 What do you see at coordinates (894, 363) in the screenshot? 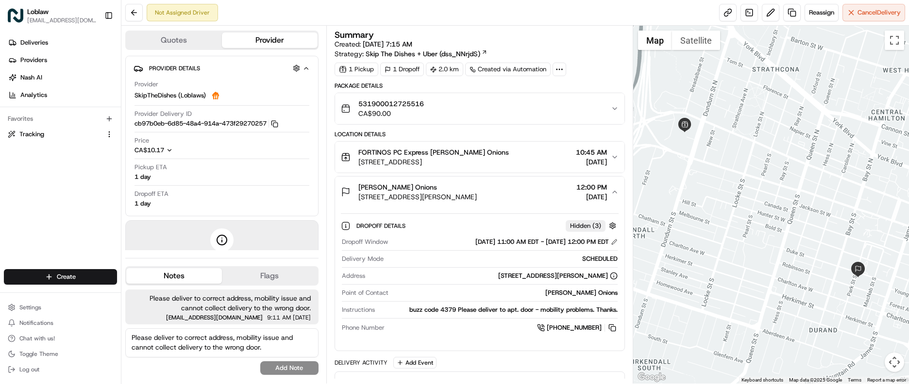
I see `button: Map camera controls` at bounding box center [894, 363].